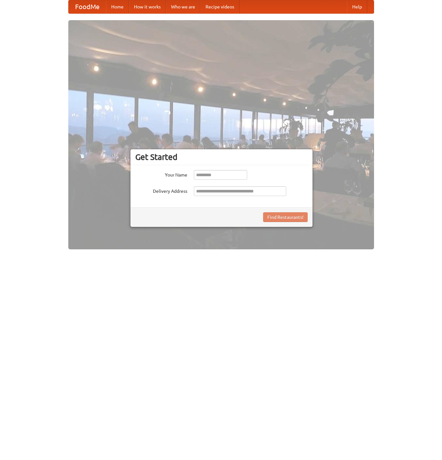  Describe the element at coordinates (117, 7) in the screenshot. I see `a: Home` at that location.